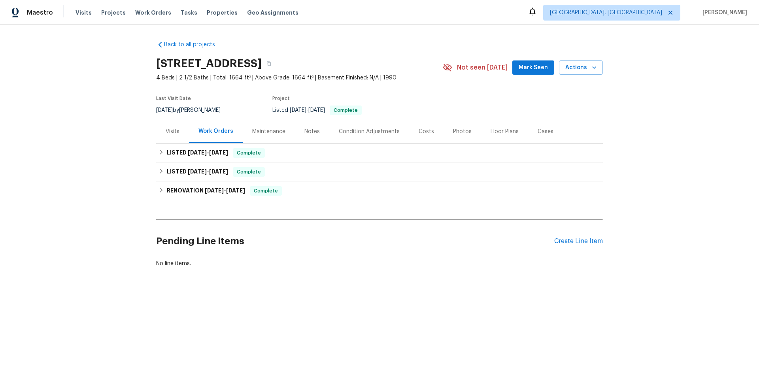 This screenshot has width=759, height=379. I want to click on div: Condition Adjustments, so click(369, 132).